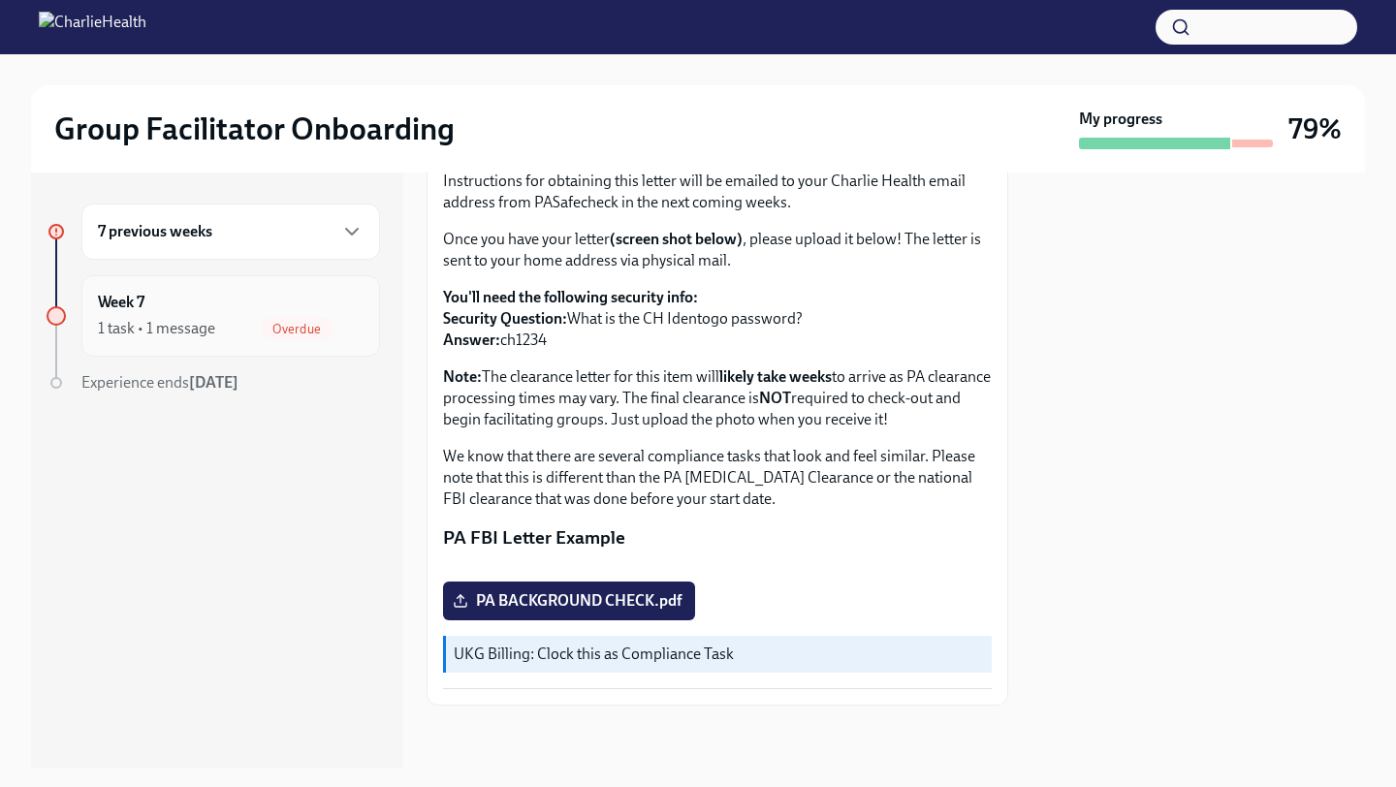 The image size is (1396, 787). Describe the element at coordinates (463, 376) in the screenshot. I see `strong: Note:` at that location.